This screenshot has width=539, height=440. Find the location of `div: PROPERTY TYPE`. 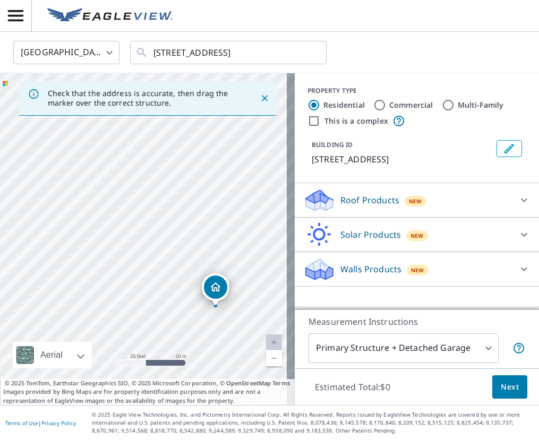

div: PROPERTY TYPE is located at coordinates (417, 91).